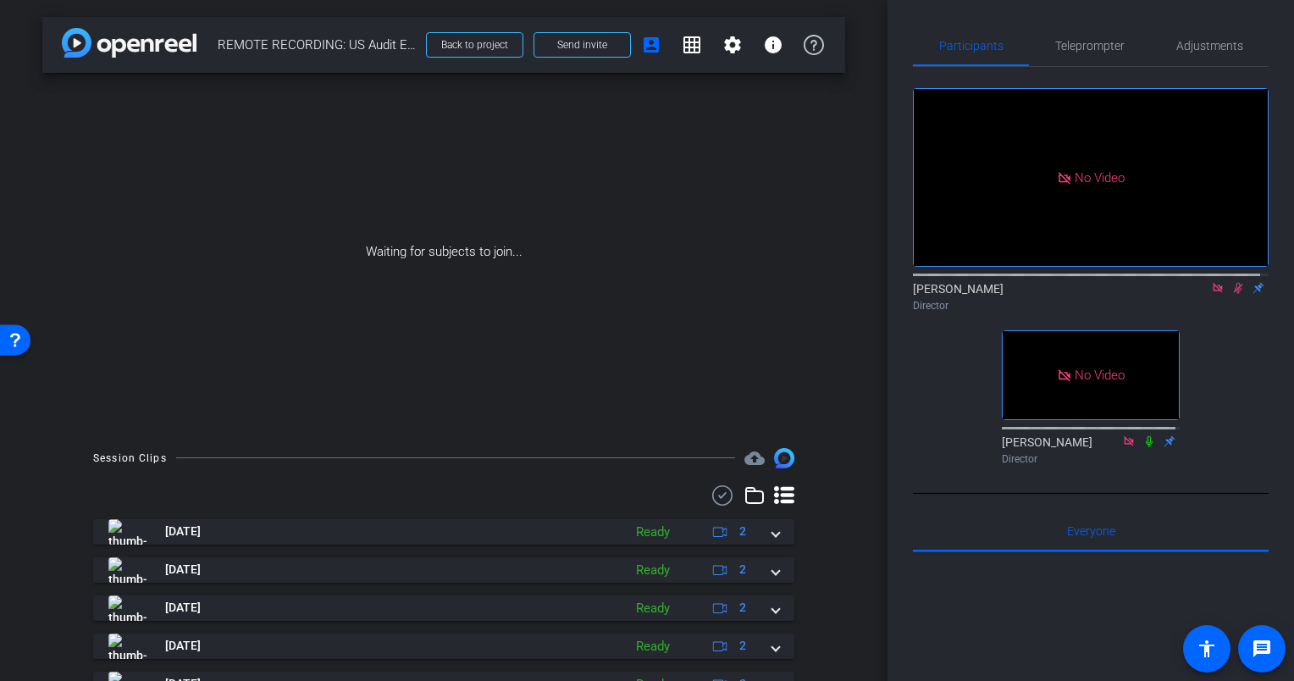  Describe the element at coordinates (784, 458) in the screenshot. I see `img: Session clips` at that location.